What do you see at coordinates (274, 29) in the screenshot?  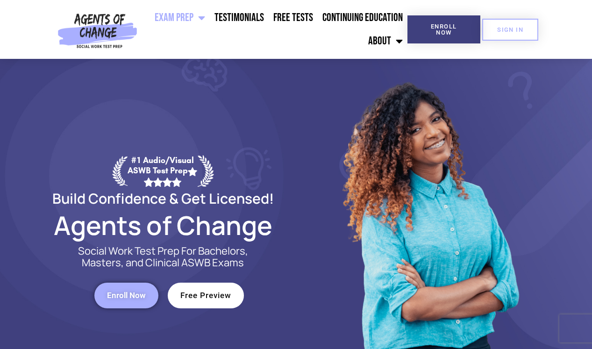 I see `nav: Menu` at bounding box center [274, 29].